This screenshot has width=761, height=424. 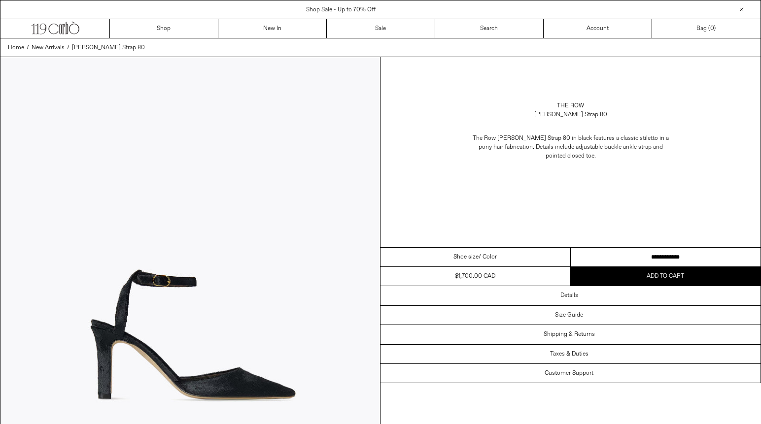 What do you see at coordinates (16, 48) in the screenshot?
I see `span: Home` at bounding box center [16, 48].